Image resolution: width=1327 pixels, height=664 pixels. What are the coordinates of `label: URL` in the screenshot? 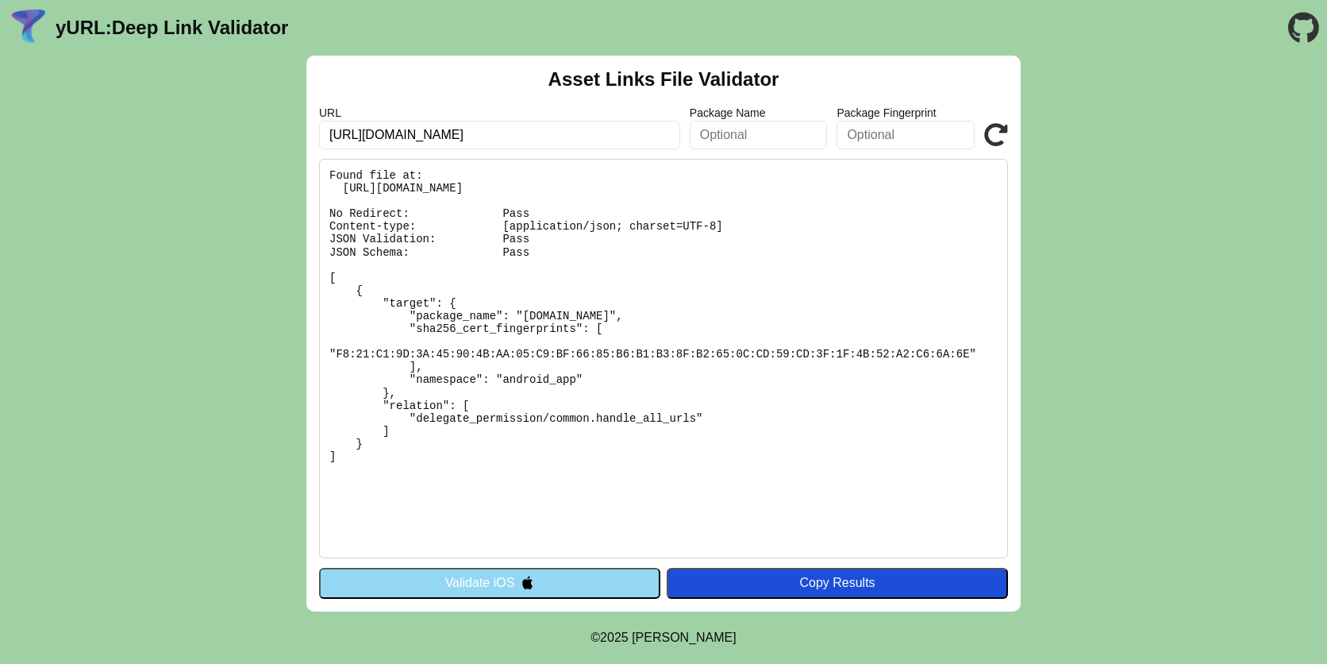 It's located at (499, 113).